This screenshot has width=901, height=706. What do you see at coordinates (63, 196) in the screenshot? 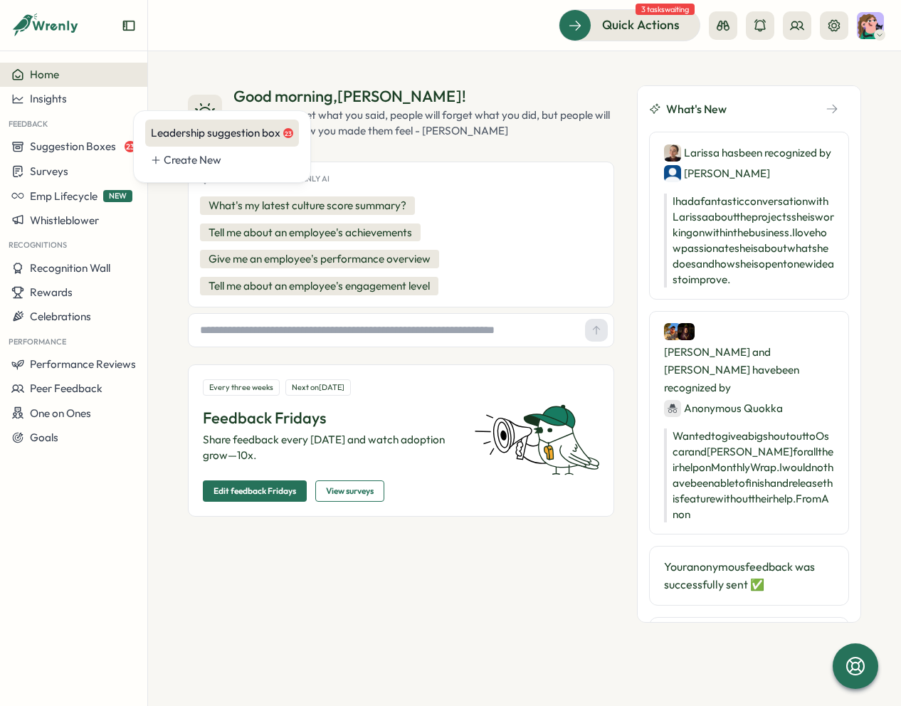
I see `span: Emp Lifecycle` at bounding box center [63, 196].